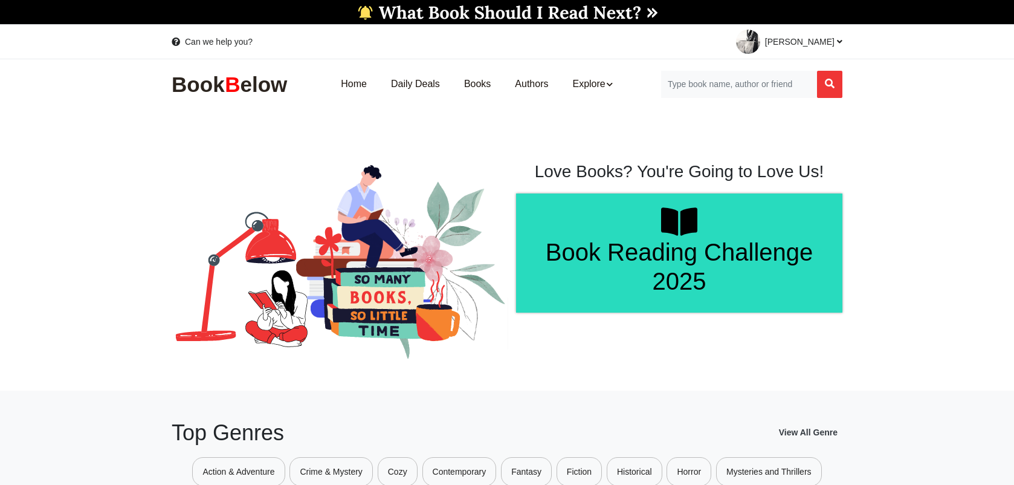 The height and width of the screenshot is (485, 1014). Describe the element at coordinates (212, 42) in the screenshot. I see `a: Can we help you?` at that location.